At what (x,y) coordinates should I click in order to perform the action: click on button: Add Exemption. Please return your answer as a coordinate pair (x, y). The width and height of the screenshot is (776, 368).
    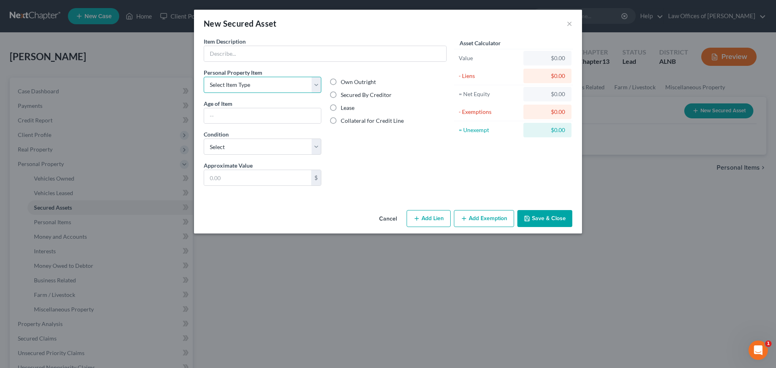
    Looking at the image, I should click on (484, 219).